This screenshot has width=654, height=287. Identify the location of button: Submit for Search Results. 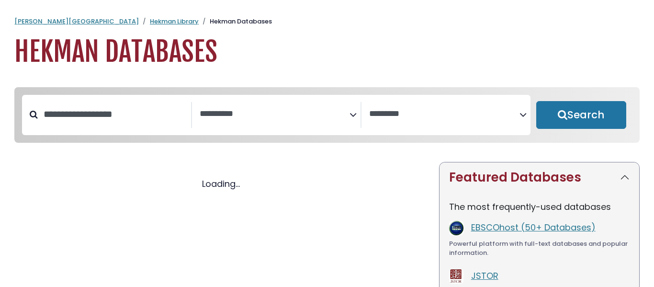
(581, 115).